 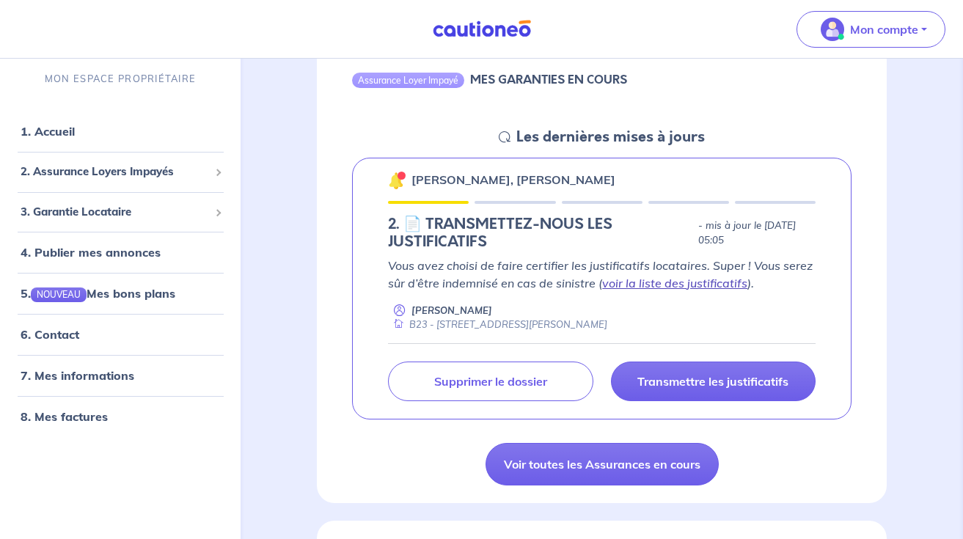 I want to click on div: 1. Accueil, so click(x=120, y=131).